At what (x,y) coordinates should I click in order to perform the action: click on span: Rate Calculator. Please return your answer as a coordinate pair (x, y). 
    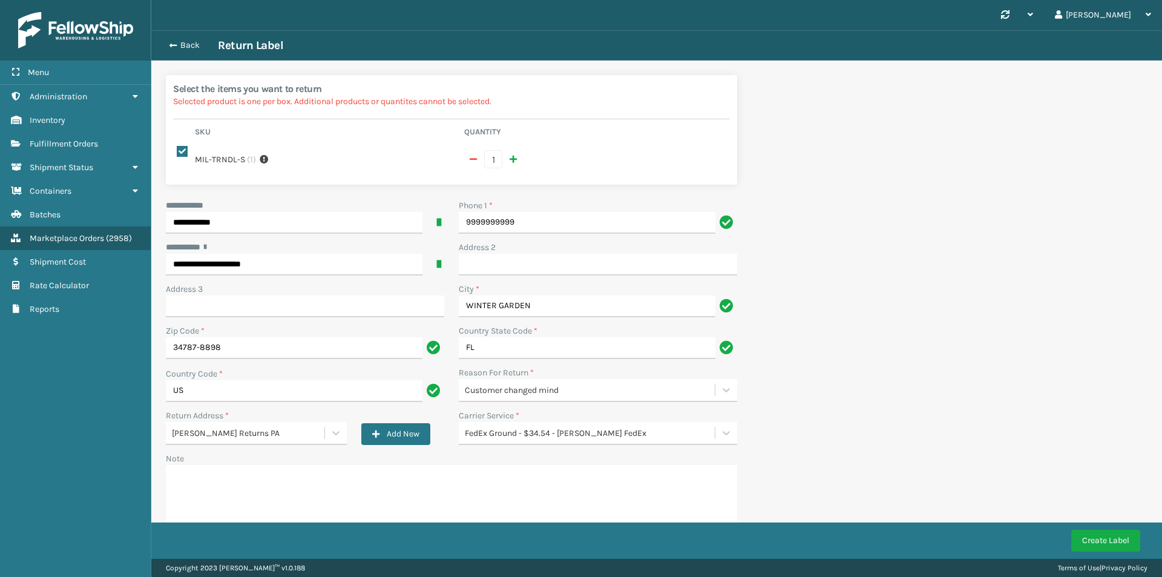
    Looking at the image, I should click on (59, 285).